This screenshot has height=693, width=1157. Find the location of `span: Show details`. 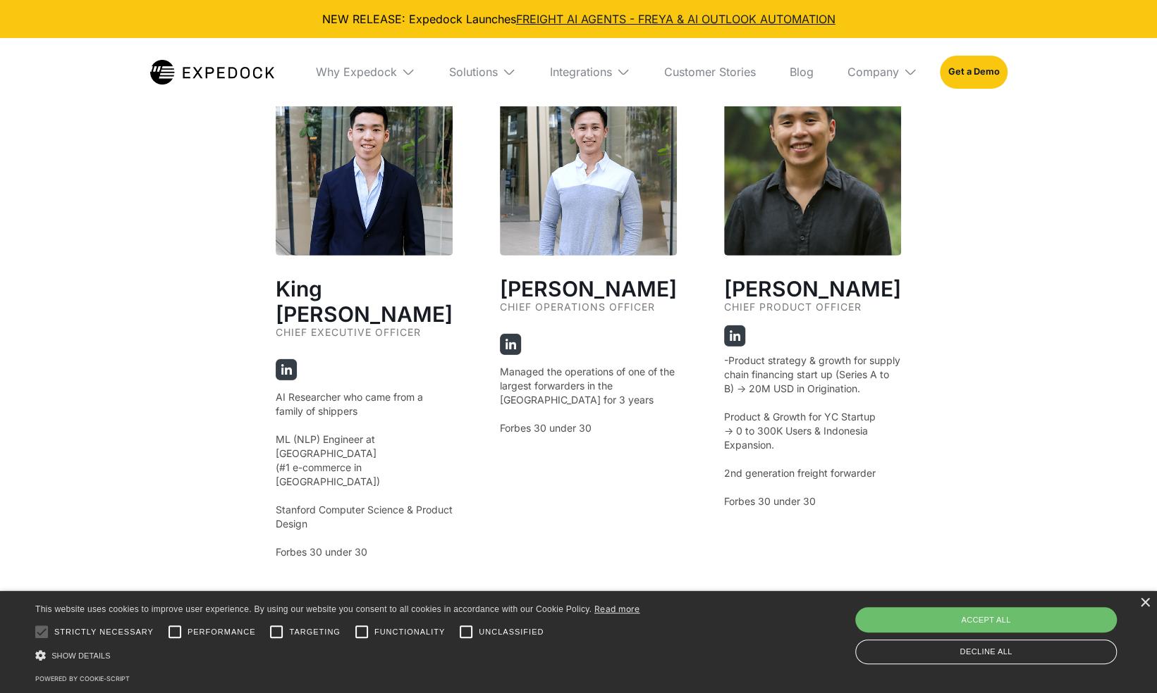

span: Show details is located at coordinates (81, 656).